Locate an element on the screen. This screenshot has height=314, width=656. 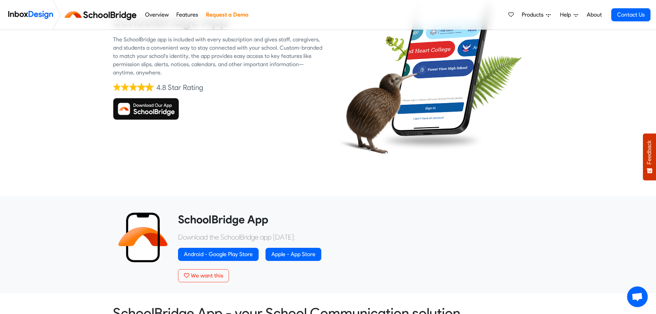
a: Open chat is located at coordinates (638, 297).